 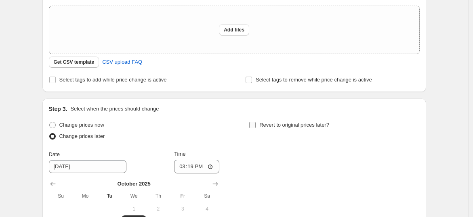 What do you see at coordinates (134, 196) in the screenshot?
I see `th: Wednesday` at bounding box center [134, 196].